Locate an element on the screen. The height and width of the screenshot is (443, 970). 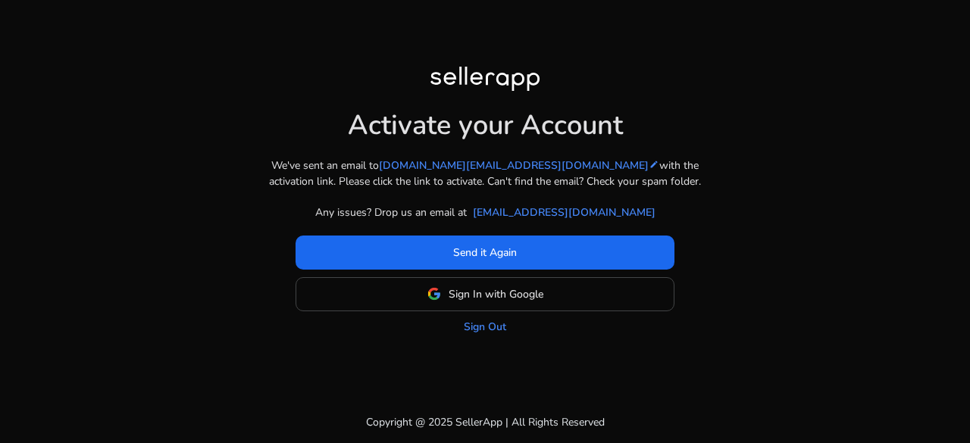
button: Send it Again is located at coordinates (485, 252).